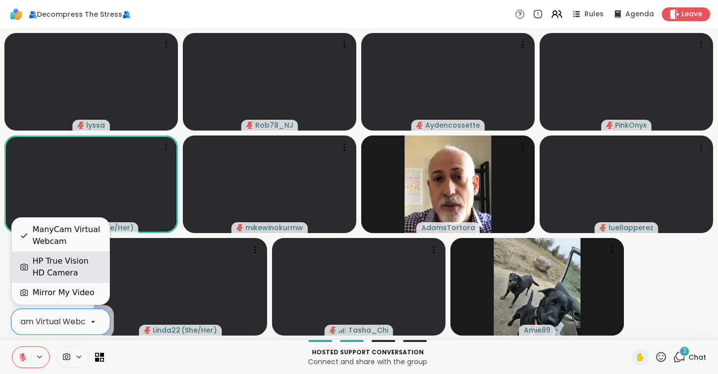  Describe the element at coordinates (685, 351) in the screenshot. I see `span: 2` at that location.